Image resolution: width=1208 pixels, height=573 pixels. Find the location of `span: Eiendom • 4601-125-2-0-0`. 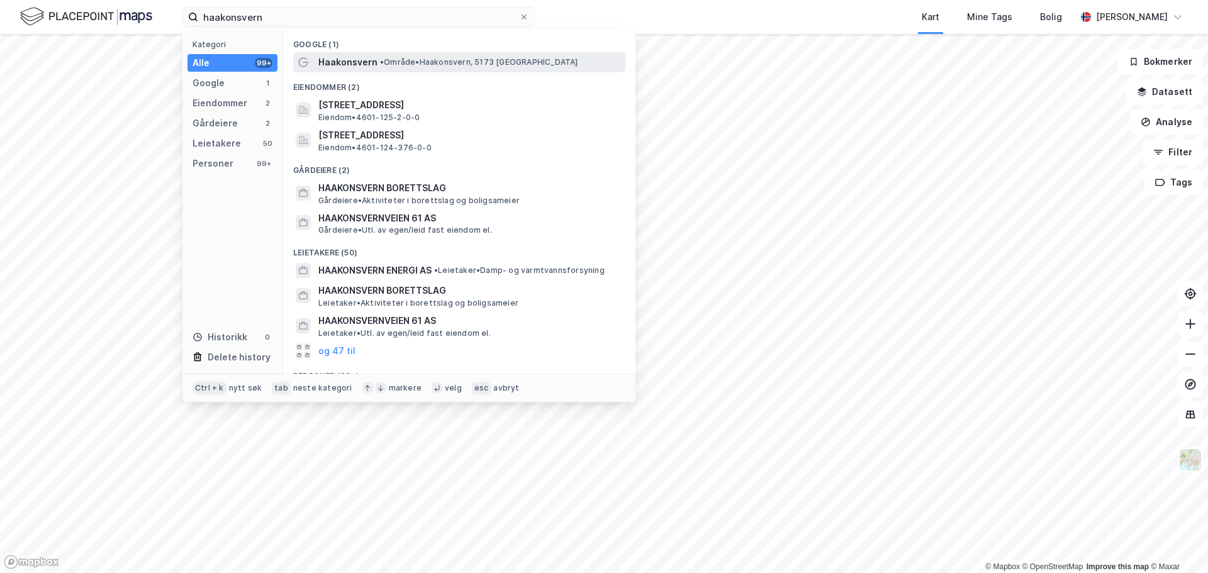

span: Eiendom • 4601-125-2-0-0 is located at coordinates (369, 118).